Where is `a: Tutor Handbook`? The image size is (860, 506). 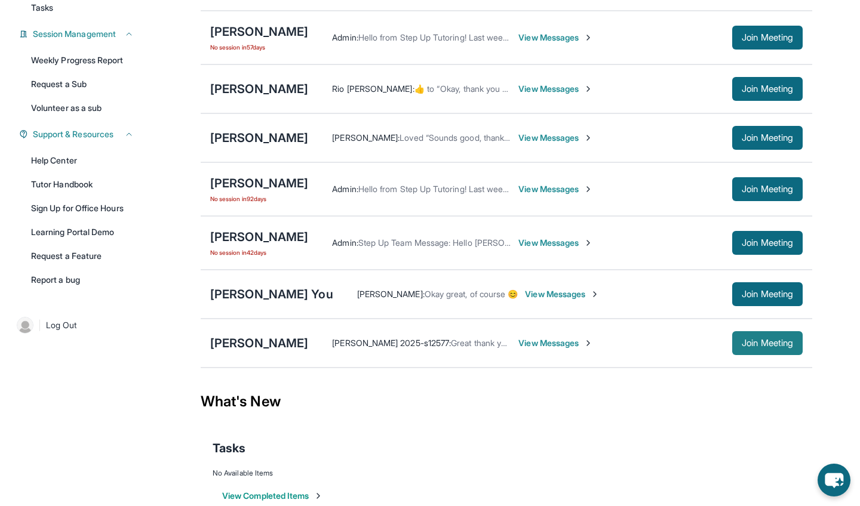 a: Tutor Handbook is located at coordinates (82, 185).